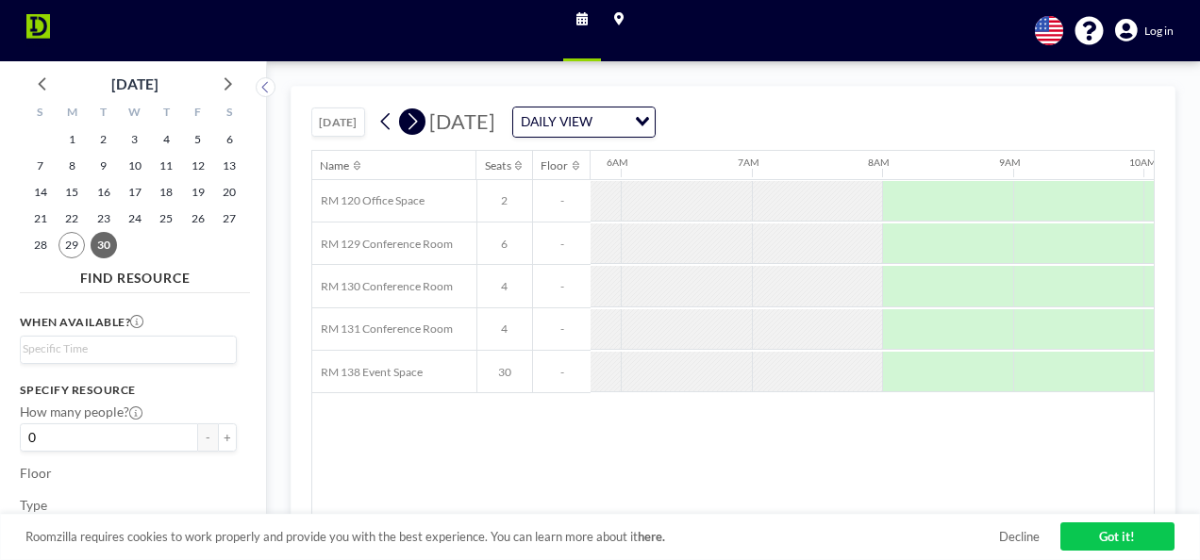 This screenshot has width=1200, height=560. I want to click on div: M, so click(71, 114).